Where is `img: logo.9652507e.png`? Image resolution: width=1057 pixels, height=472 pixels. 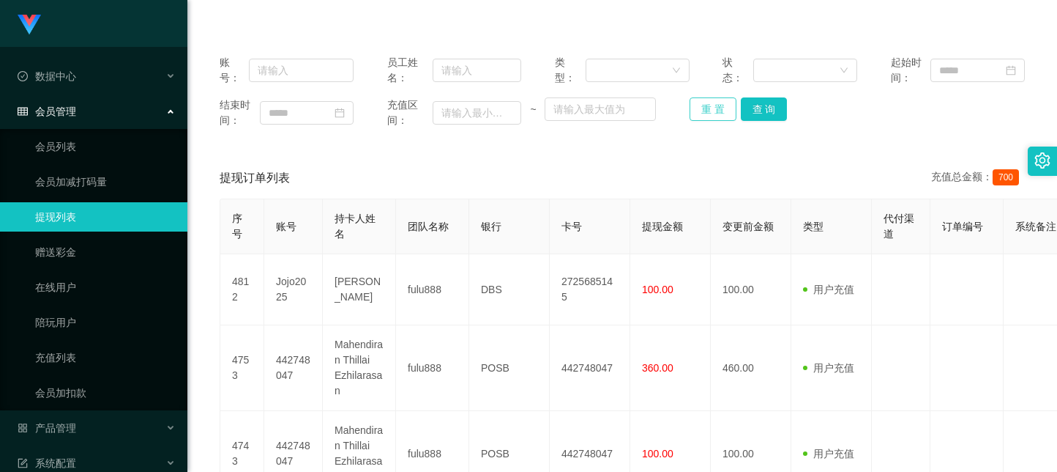 img: logo.9652507e.png is located at coordinates (29, 25).